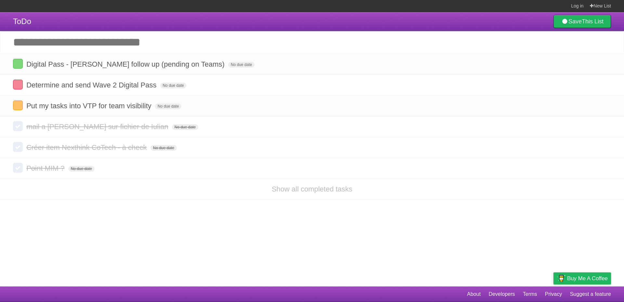  Describe the element at coordinates (87, 147) in the screenshot. I see `span: Créer item Nexthink CoTech - à check` at that location.